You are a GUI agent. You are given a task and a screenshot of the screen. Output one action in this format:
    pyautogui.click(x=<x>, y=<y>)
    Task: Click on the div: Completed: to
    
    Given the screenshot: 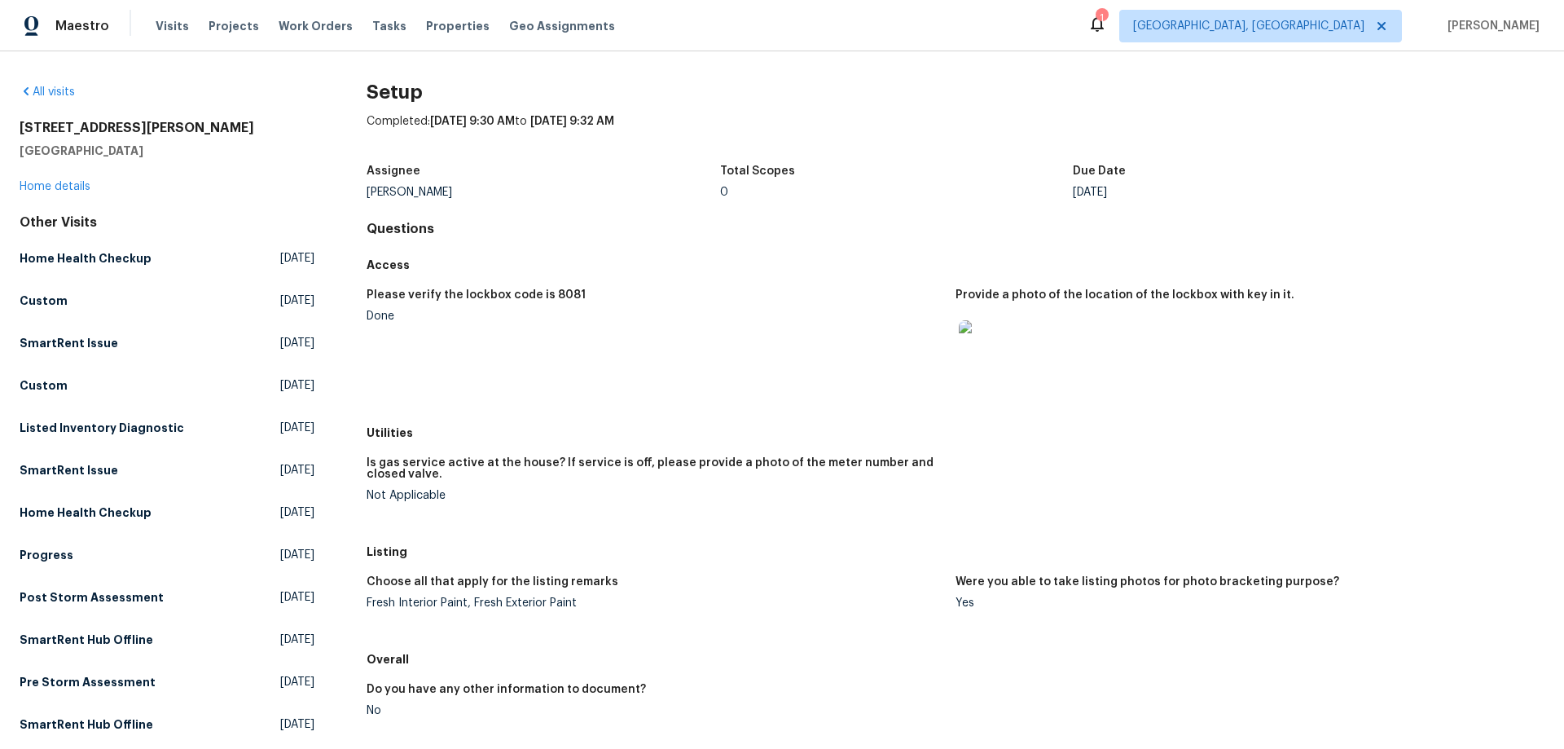 What is the action you would take?
    pyautogui.click(x=956, y=134)
    